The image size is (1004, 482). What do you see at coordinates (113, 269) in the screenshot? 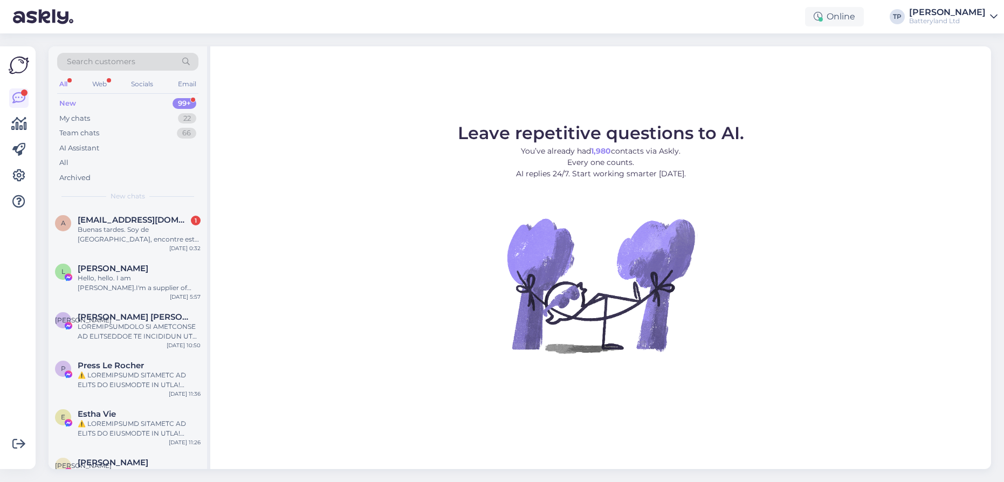
I see `span: Laura Zhang` at bounding box center [113, 269].